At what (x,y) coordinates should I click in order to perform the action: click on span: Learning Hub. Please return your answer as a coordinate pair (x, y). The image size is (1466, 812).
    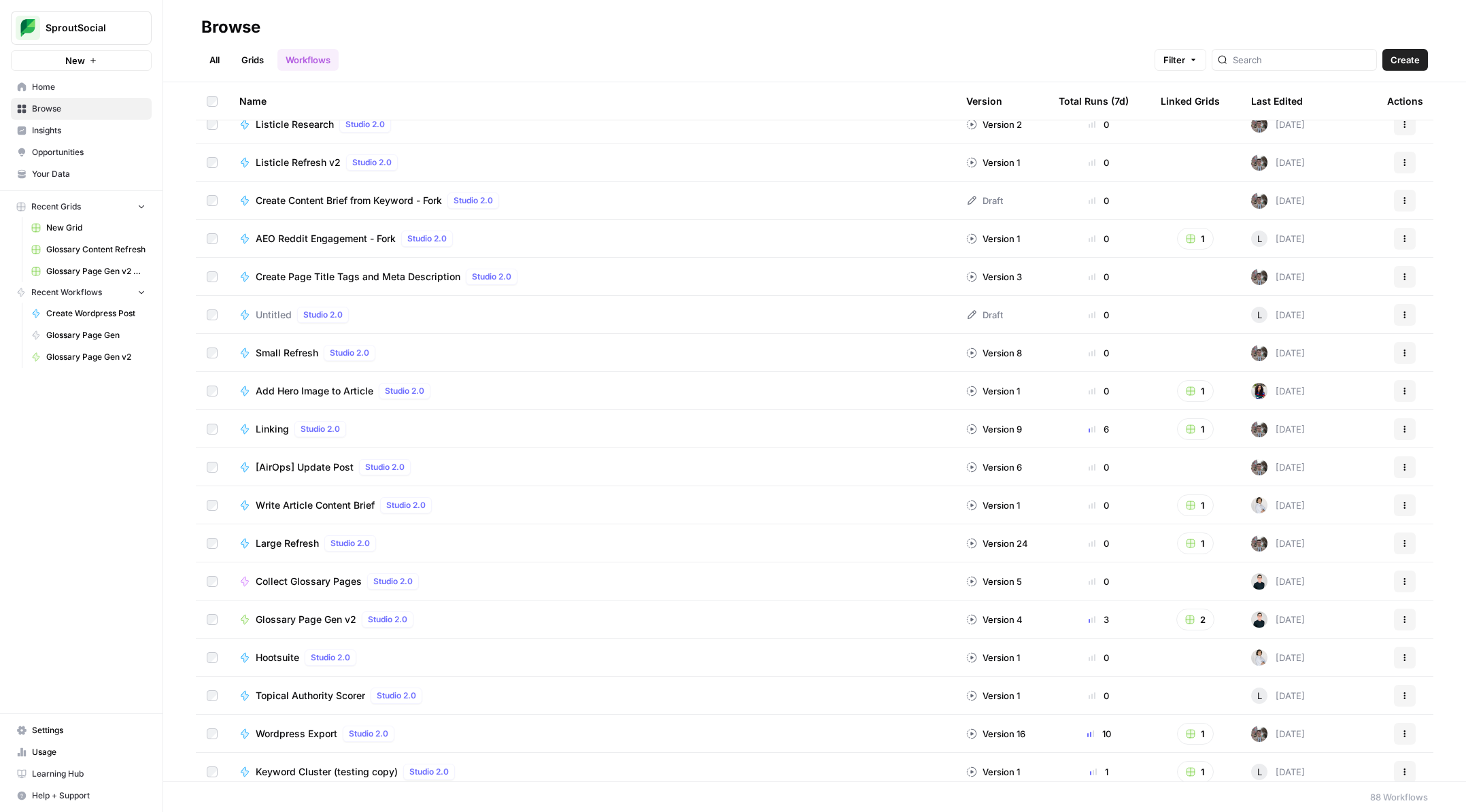
    Looking at the image, I should click on (89, 774).